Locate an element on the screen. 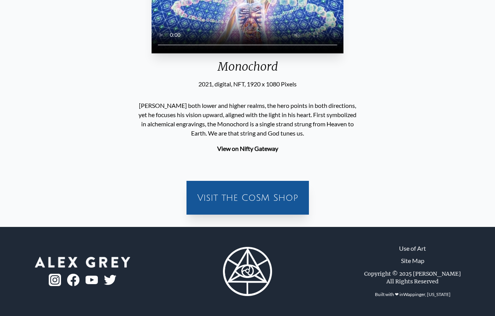 Image resolution: width=495 pixels, height=316 pixels. a: Site Map is located at coordinates (412, 260).